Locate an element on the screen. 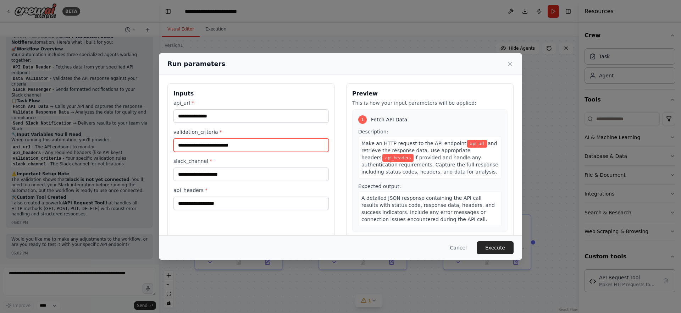  span: and retrieve the response data. Use appropriate headers is located at coordinates (429, 150).